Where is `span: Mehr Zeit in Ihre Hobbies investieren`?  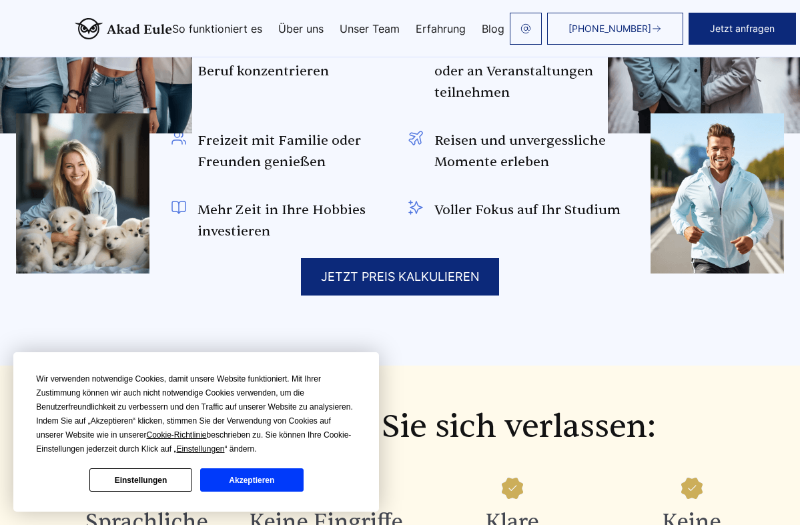 span: Mehr Zeit in Ihre Hobbies investieren is located at coordinates (295, 221).